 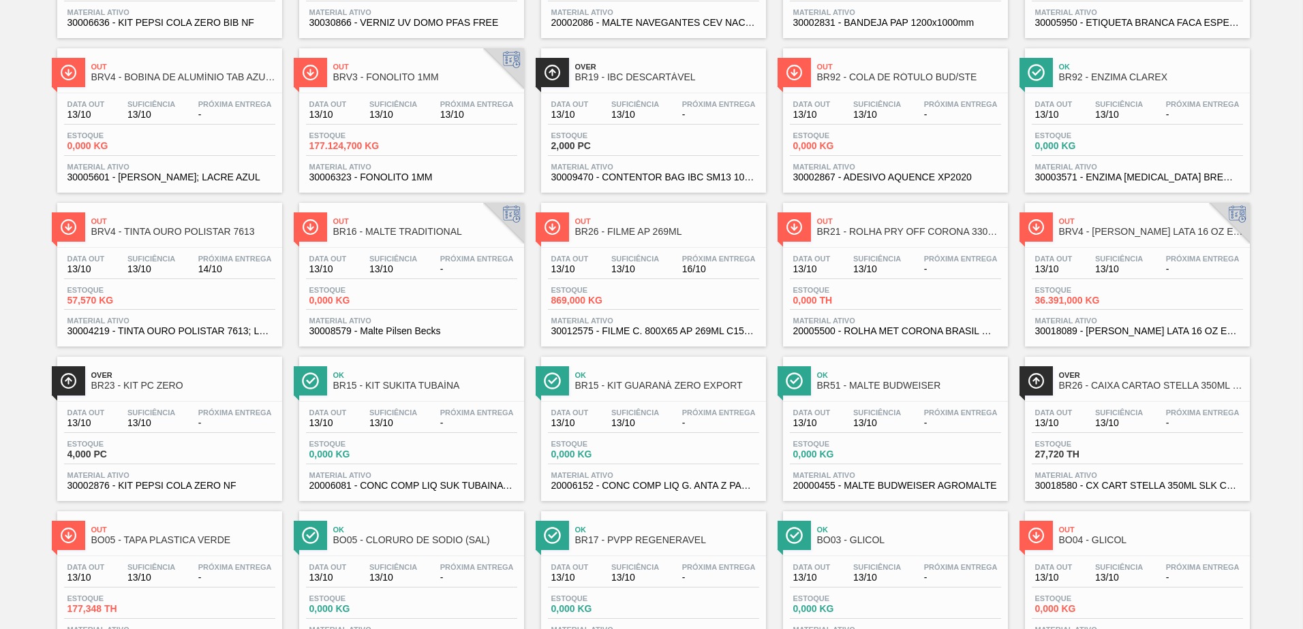 What do you see at coordinates (425, 77) in the screenshot?
I see `span: BRV3 - FONOLITO 1MM` at bounding box center [425, 77].